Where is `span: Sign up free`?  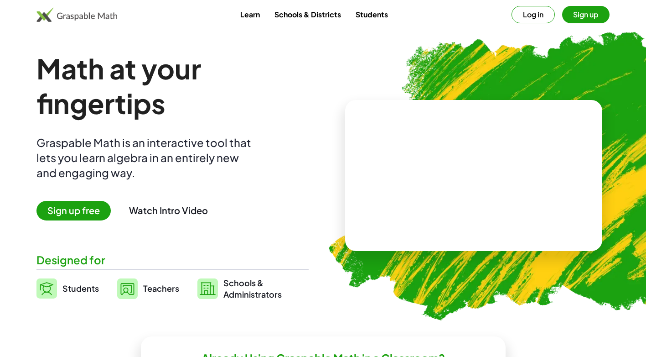
span: Sign up free is located at coordinates (73, 210).